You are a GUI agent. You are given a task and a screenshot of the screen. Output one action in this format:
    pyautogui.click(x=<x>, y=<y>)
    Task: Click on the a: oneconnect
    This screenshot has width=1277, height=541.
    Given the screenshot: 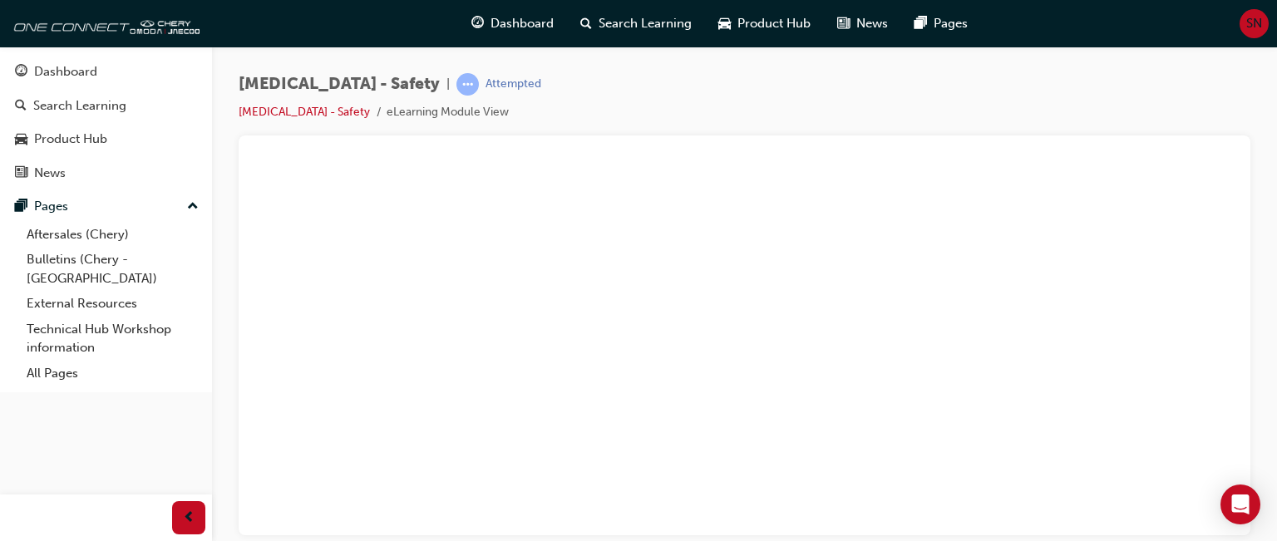 What is the action you would take?
    pyautogui.click(x=104, y=23)
    